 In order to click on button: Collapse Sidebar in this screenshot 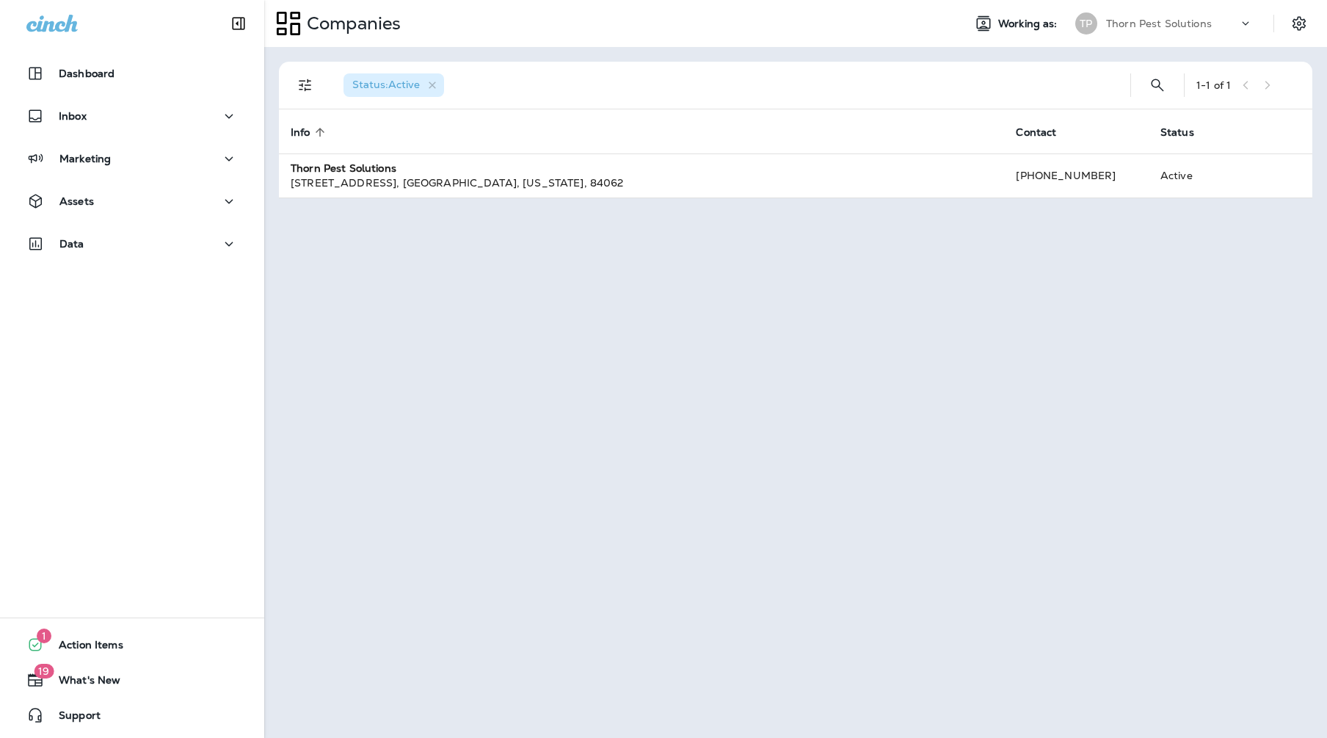, I will do `click(239, 23)`.